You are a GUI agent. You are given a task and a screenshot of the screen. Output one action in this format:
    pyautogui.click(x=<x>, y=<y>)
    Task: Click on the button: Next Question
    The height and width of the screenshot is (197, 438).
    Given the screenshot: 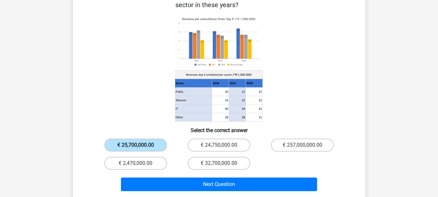 What is the action you would take?
    pyautogui.click(x=219, y=184)
    